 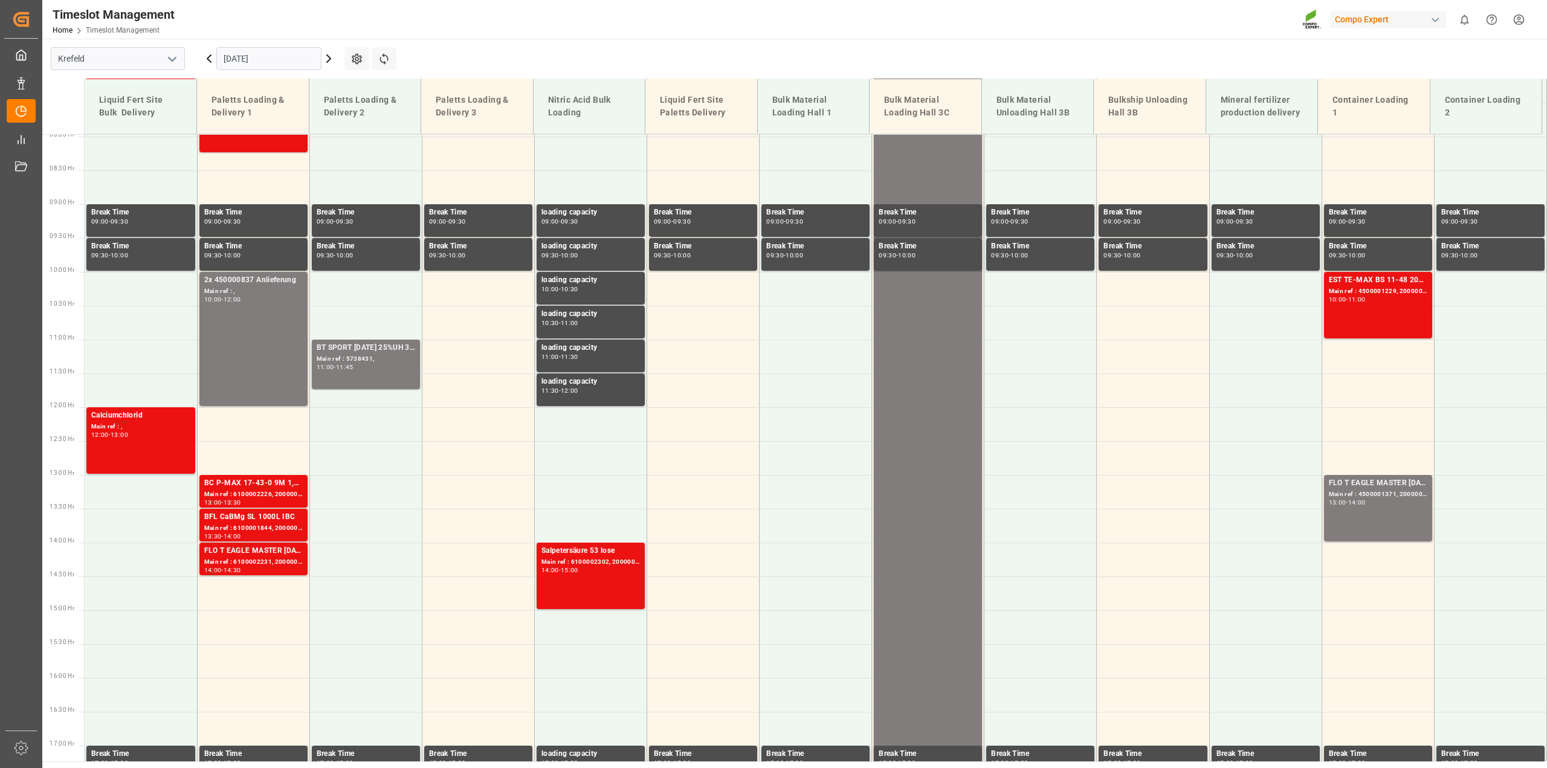 What do you see at coordinates (62, 270) in the screenshot?
I see `span: 10:00 Hr` at bounding box center [62, 270].